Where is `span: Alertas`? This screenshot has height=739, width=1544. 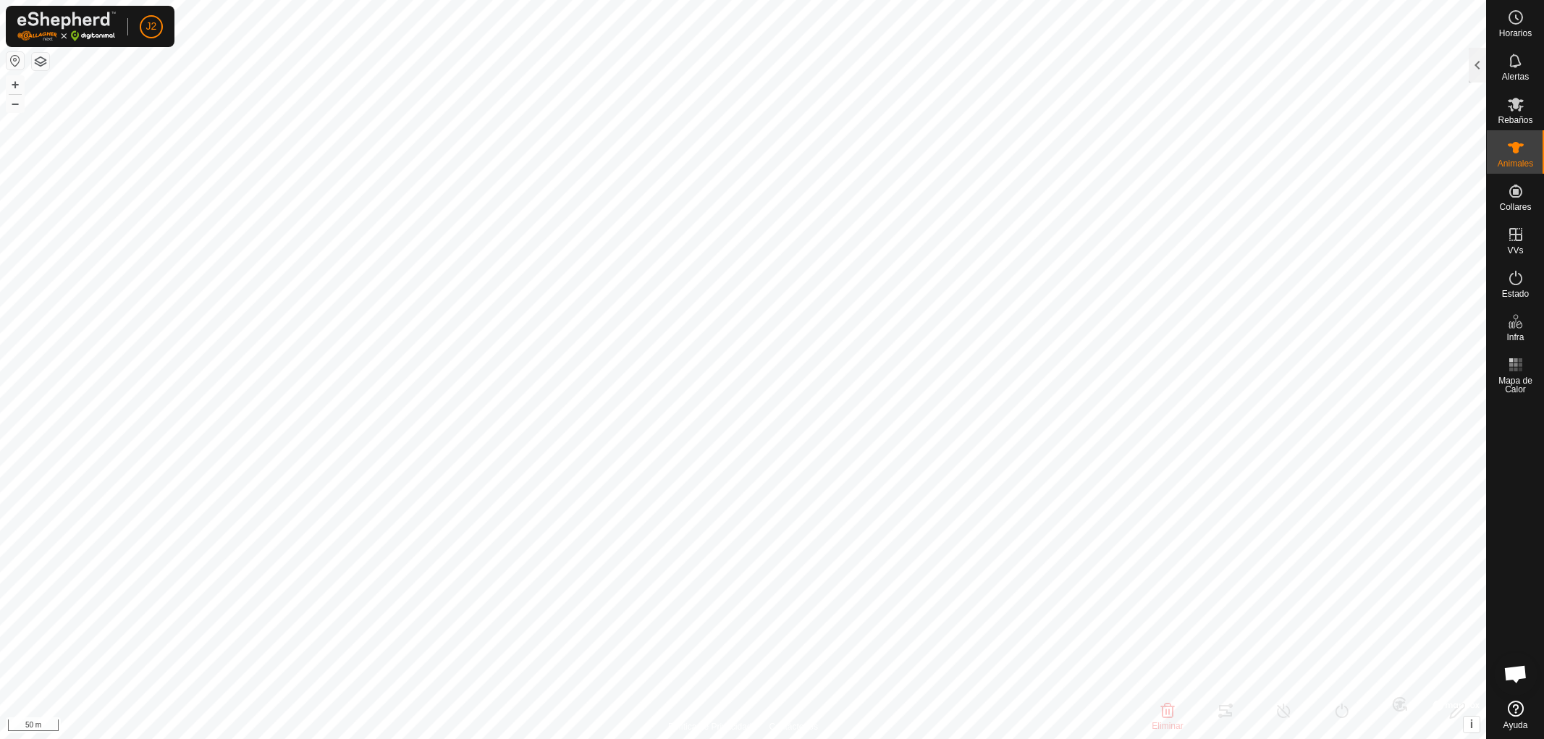
span: Alertas is located at coordinates (1515, 77).